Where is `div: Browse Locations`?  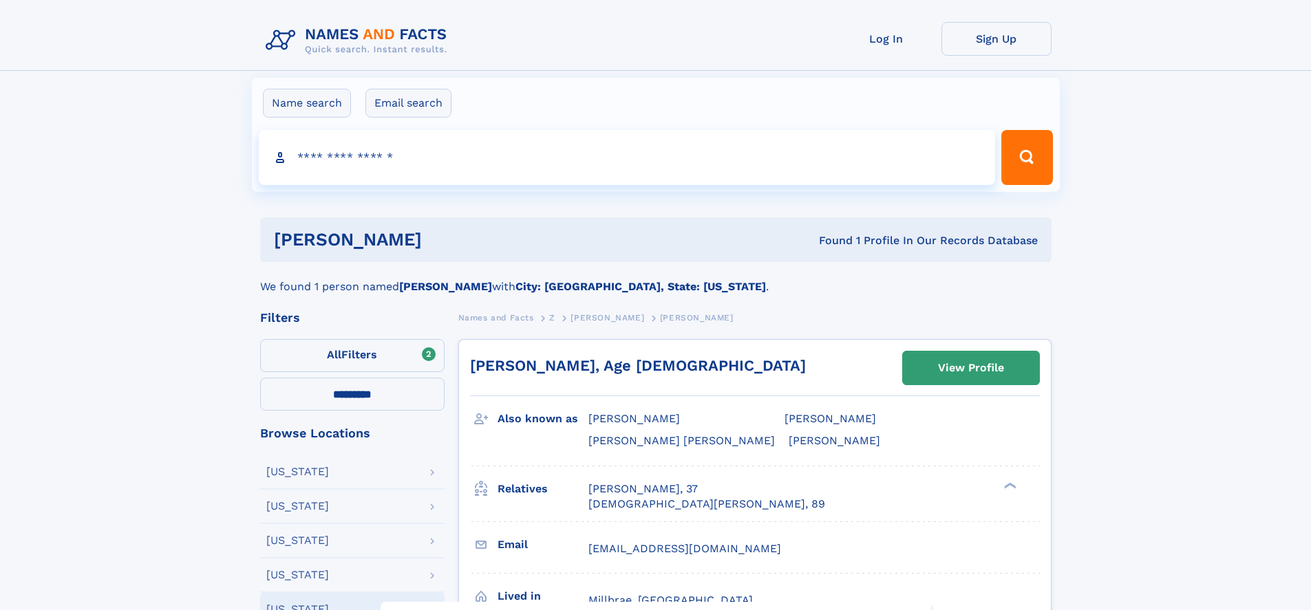 div: Browse Locations is located at coordinates (352, 434).